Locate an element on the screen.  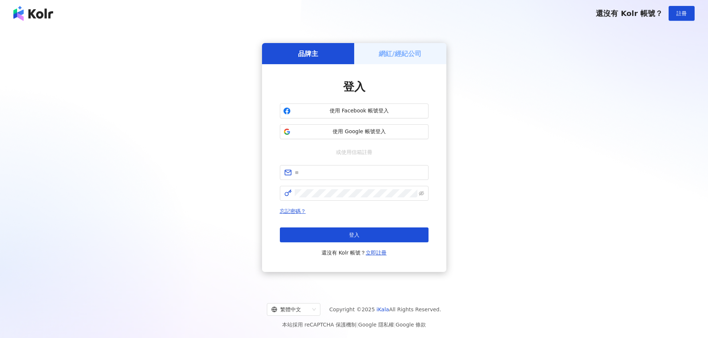
a: 忘記密碼？ is located at coordinates (293, 211).